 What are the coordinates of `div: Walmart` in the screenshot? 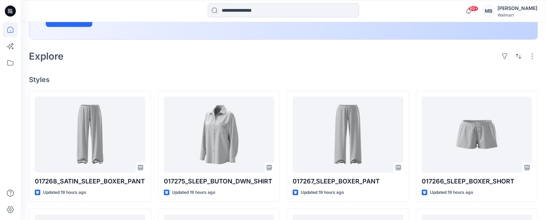 It's located at (517, 15).